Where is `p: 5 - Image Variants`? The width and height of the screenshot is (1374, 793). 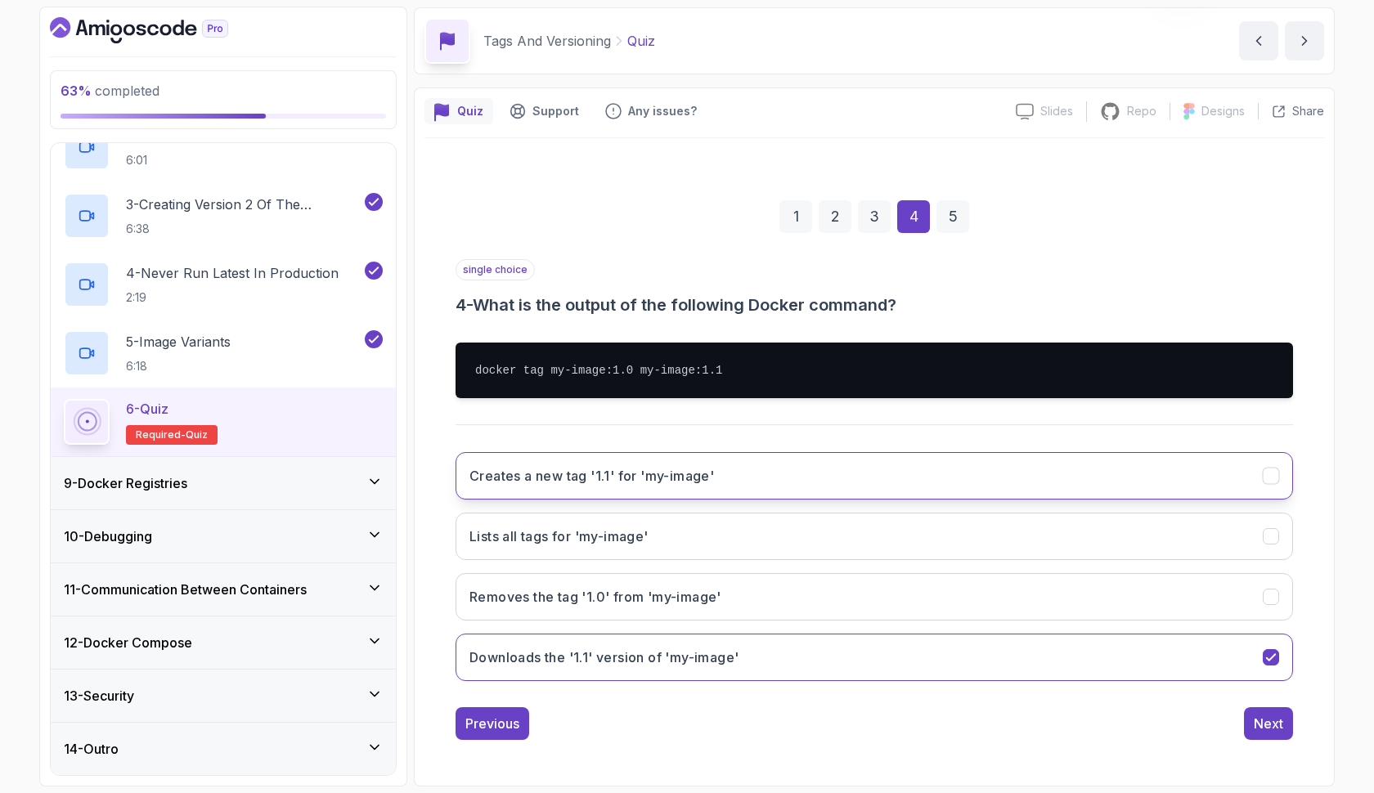 p: 5 - Image Variants is located at coordinates (178, 342).